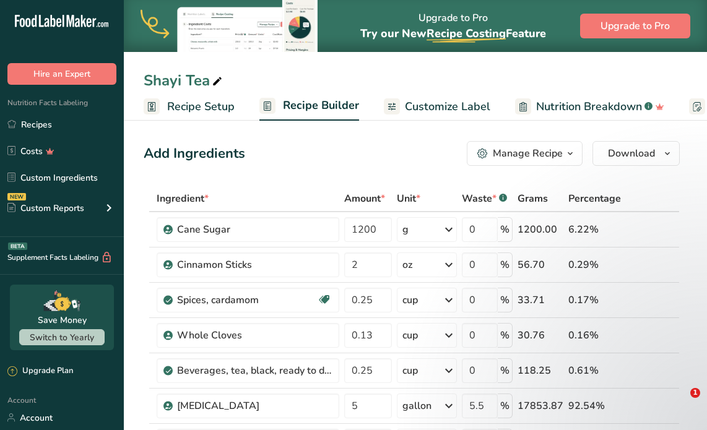 The width and height of the screenshot is (707, 430). What do you see at coordinates (62, 338) in the screenshot?
I see `button: Switch to Yearly` at bounding box center [62, 338].